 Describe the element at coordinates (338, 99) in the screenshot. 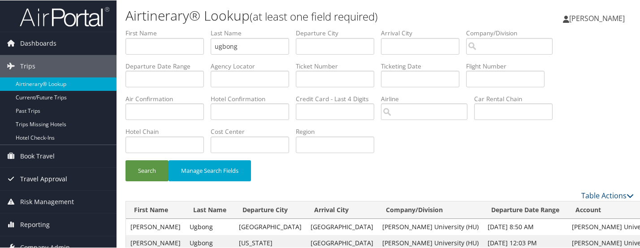

I see `label: Credit Card - Last 4 Digits` at that location.